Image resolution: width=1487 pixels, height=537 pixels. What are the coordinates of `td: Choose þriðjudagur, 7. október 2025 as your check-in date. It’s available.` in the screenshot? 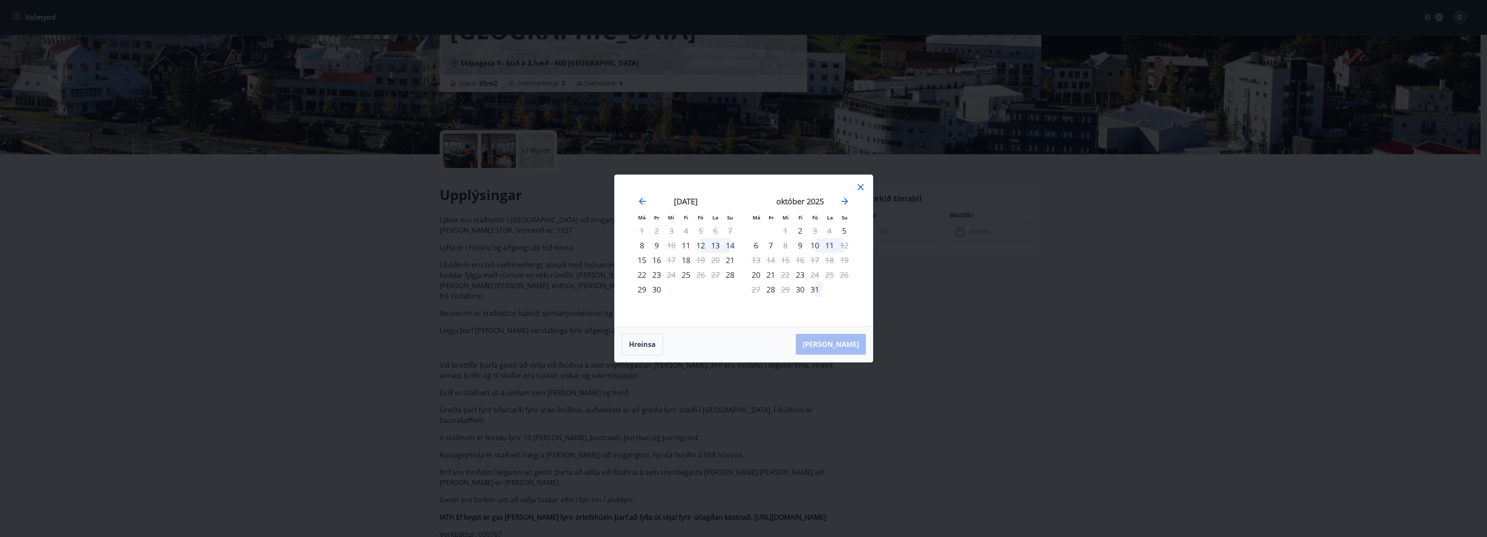 It's located at (771, 245).